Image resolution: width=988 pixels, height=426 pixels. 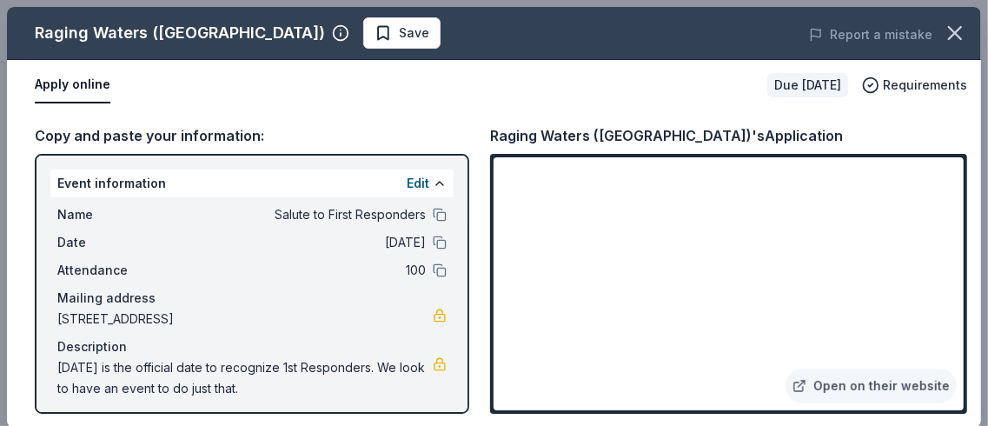 What do you see at coordinates (871, 35) in the screenshot?
I see `button: Report a mistake` at bounding box center [871, 35].